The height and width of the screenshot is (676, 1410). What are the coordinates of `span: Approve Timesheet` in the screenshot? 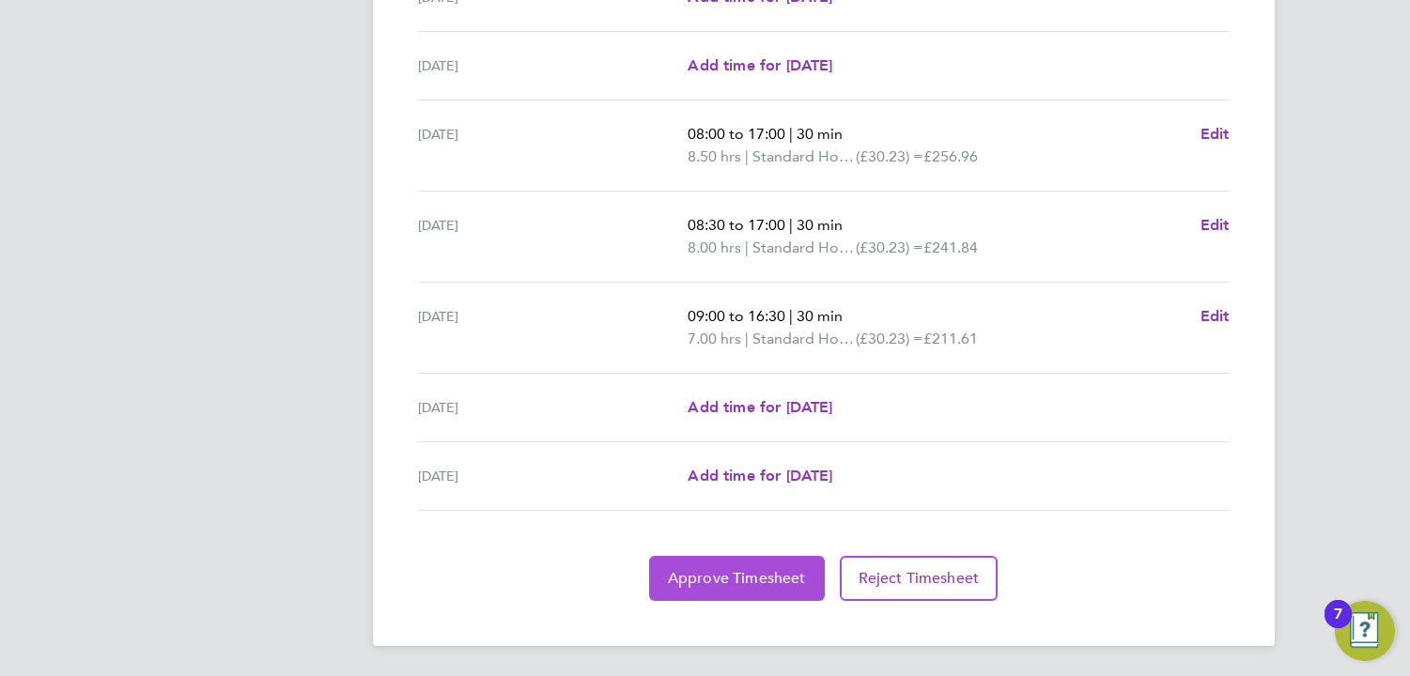 It's located at (736, 578).